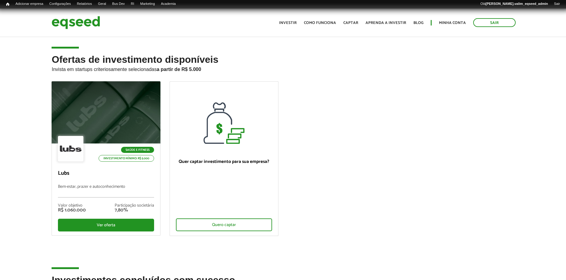 This screenshot has width=566, height=280. Describe the element at coordinates (76, 22) in the screenshot. I see `img: EqSeed` at that location.